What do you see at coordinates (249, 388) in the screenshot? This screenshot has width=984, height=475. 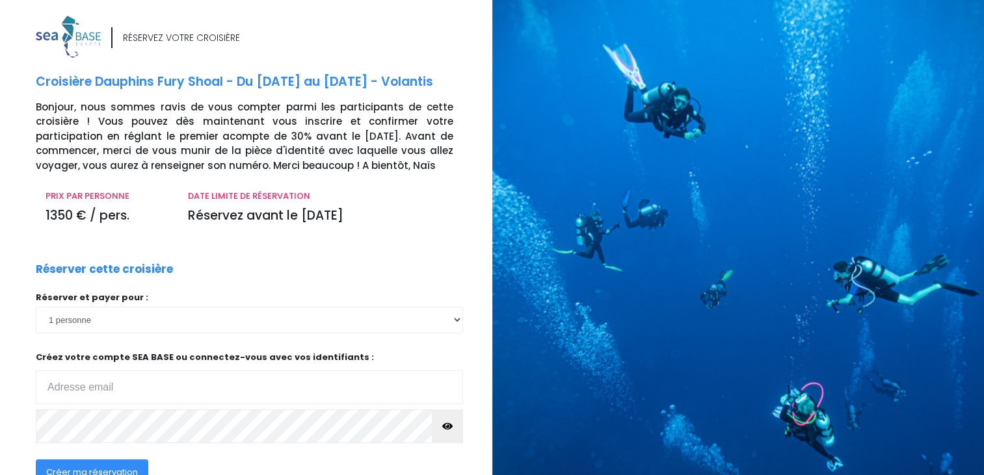 I see `input: Adresse email` at bounding box center [249, 388].